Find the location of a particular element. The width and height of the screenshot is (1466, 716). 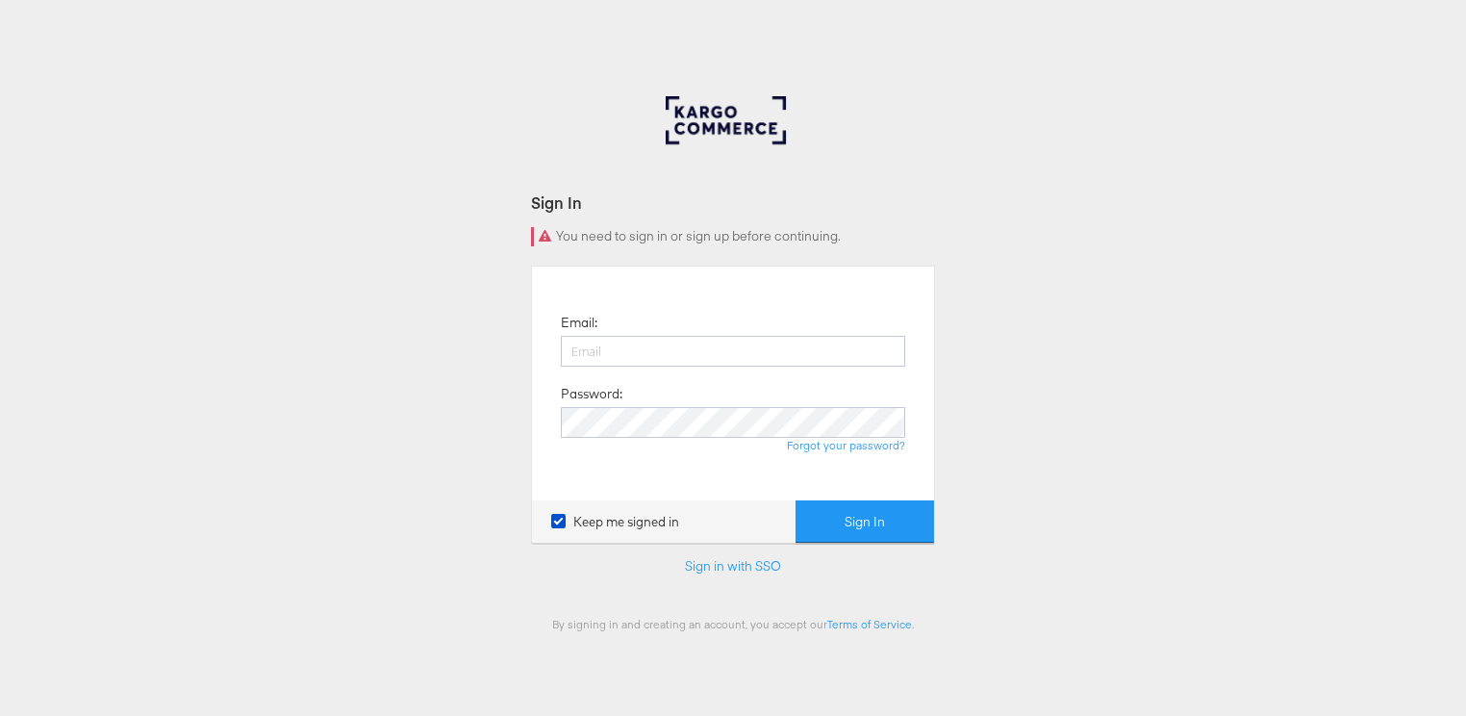

div: Sign In is located at coordinates (733, 202).